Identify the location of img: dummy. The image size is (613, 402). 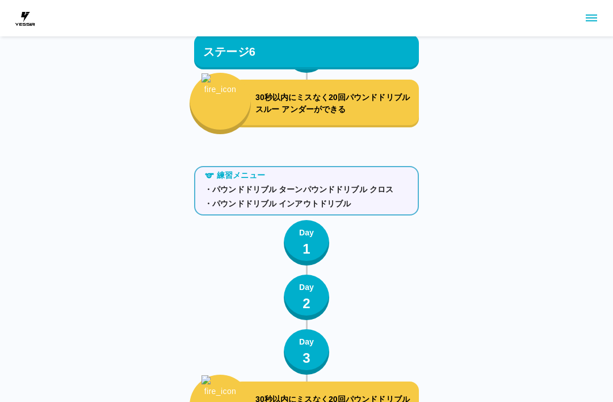
(25, 18).